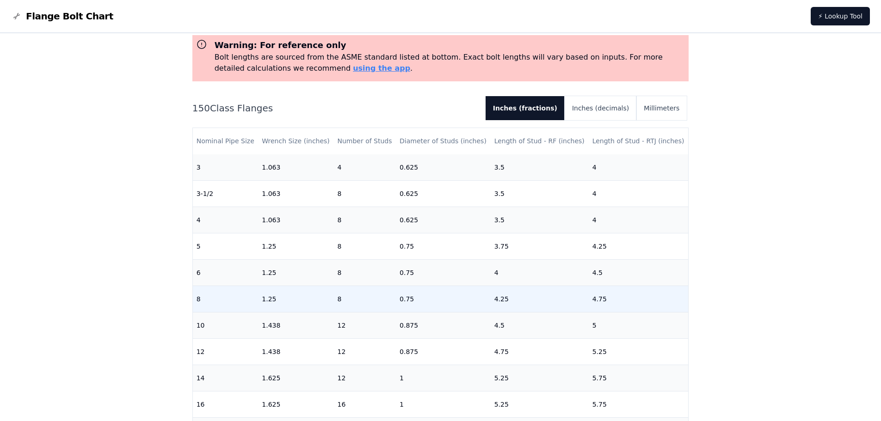  What do you see at coordinates (226, 167) in the screenshot?
I see `td: 3` at bounding box center [226, 167].